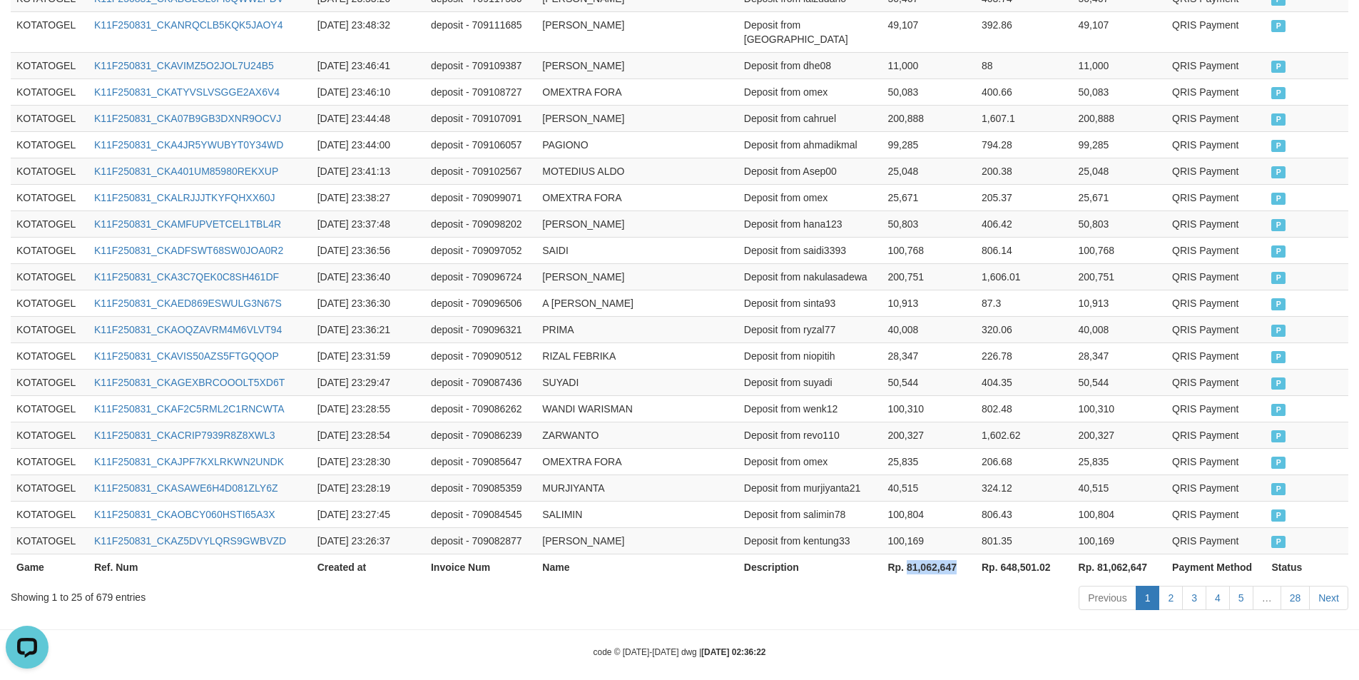 Image resolution: width=1359 pixels, height=680 pixels. What do you see at coordinates (481, 435) in the screenshot?
I see `td: deposit - 709086239` at bounding box center [481, 435].